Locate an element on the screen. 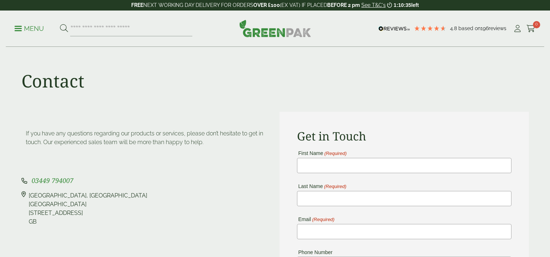 The image size is (550, 257). strong: FREE is located at coordinates (137, 5).